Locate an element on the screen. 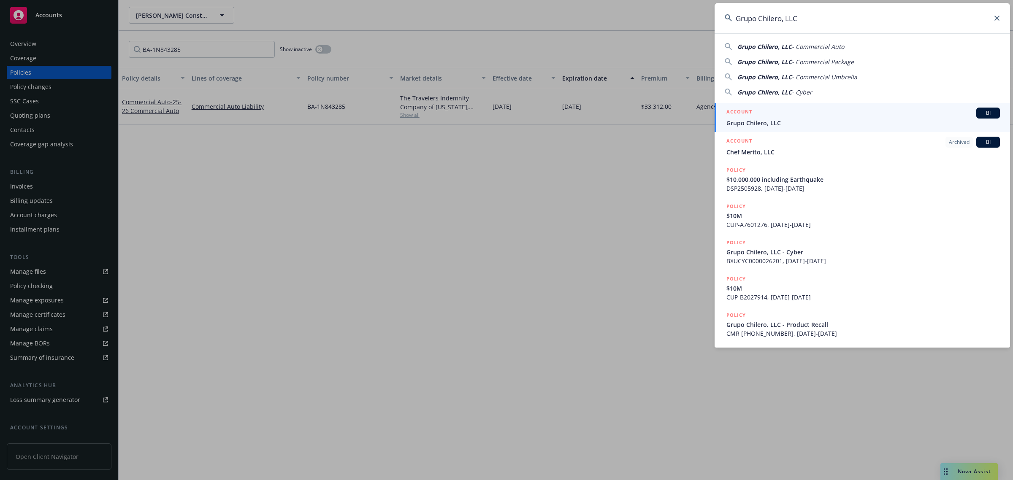  input: Search... is located at coordinates (862, 18).